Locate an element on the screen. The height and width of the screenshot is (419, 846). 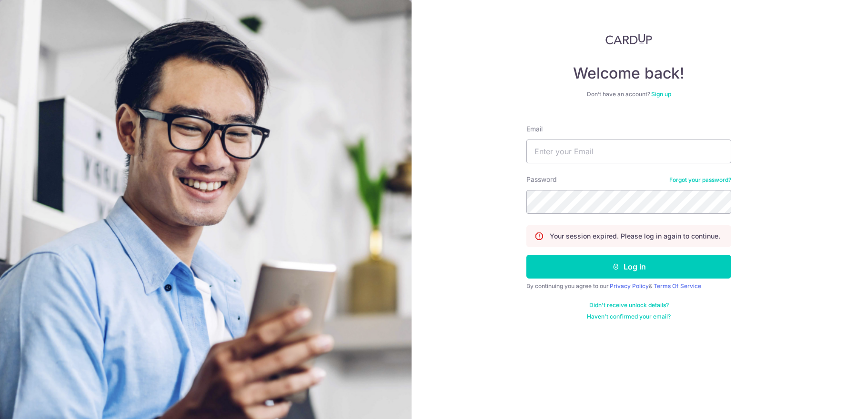
label: Password is located at coordinates (542, 180).